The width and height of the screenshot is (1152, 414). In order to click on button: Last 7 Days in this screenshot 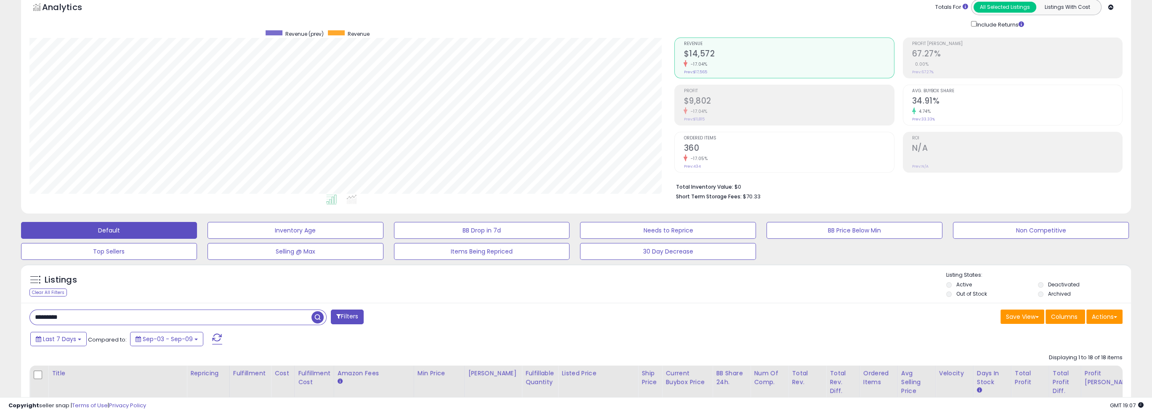, I will do `click(58, 339)`.